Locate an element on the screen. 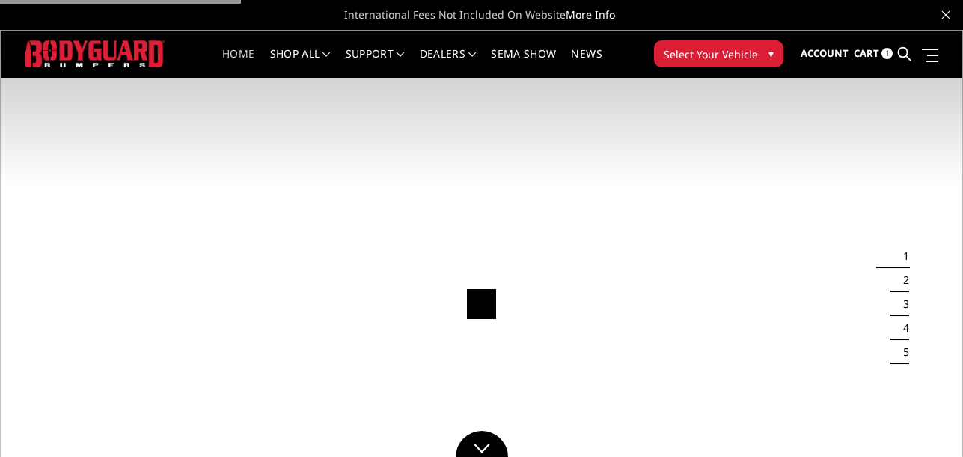 The image size is (963, 457). a: Account is located at coordinates (825, 54).